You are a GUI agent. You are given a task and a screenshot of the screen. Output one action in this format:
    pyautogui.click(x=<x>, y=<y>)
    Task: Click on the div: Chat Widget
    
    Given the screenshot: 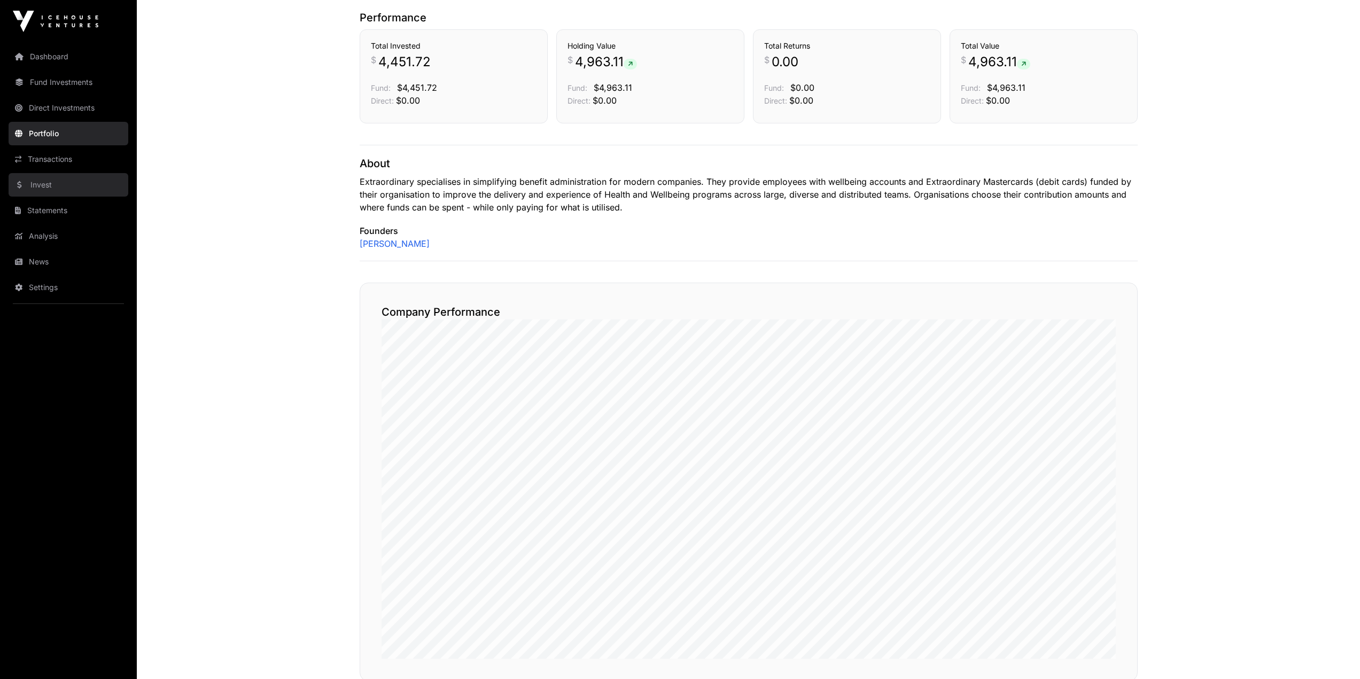 What is the action you would take?
    pyautogui.click(x=1334, y=654)
    